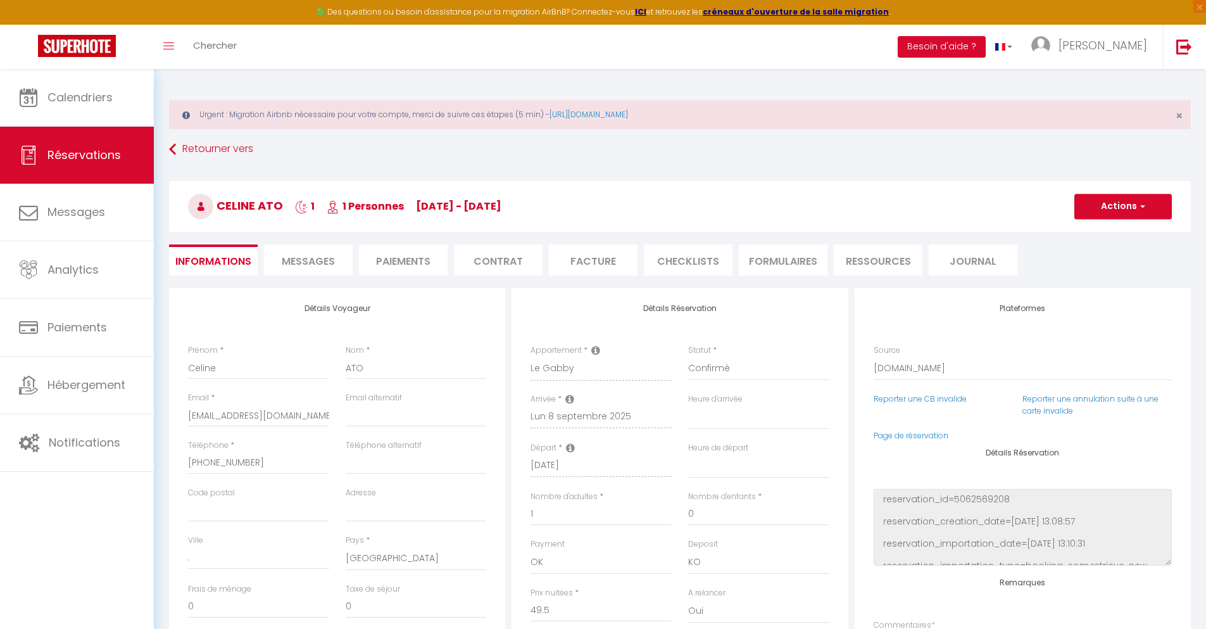  I want to click on span: Réservations, so click(84, 155).